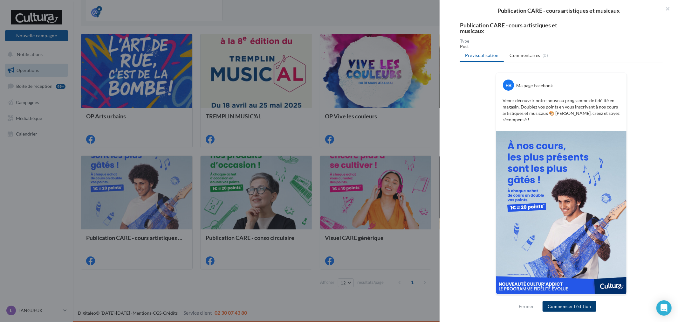  What do you see at coordinates (535, 86) in the screenshot?
I see `div: Ma page Facebook` at bounding box center [535, 86].